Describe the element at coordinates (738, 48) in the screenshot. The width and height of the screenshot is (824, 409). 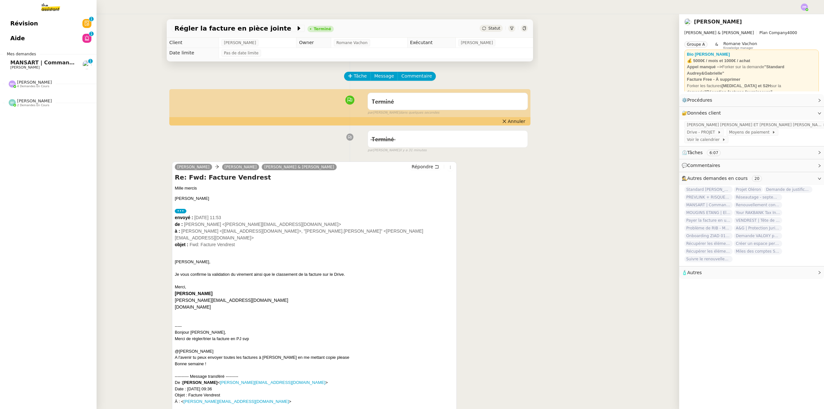
I see `span: Knowledge manager` at that location.